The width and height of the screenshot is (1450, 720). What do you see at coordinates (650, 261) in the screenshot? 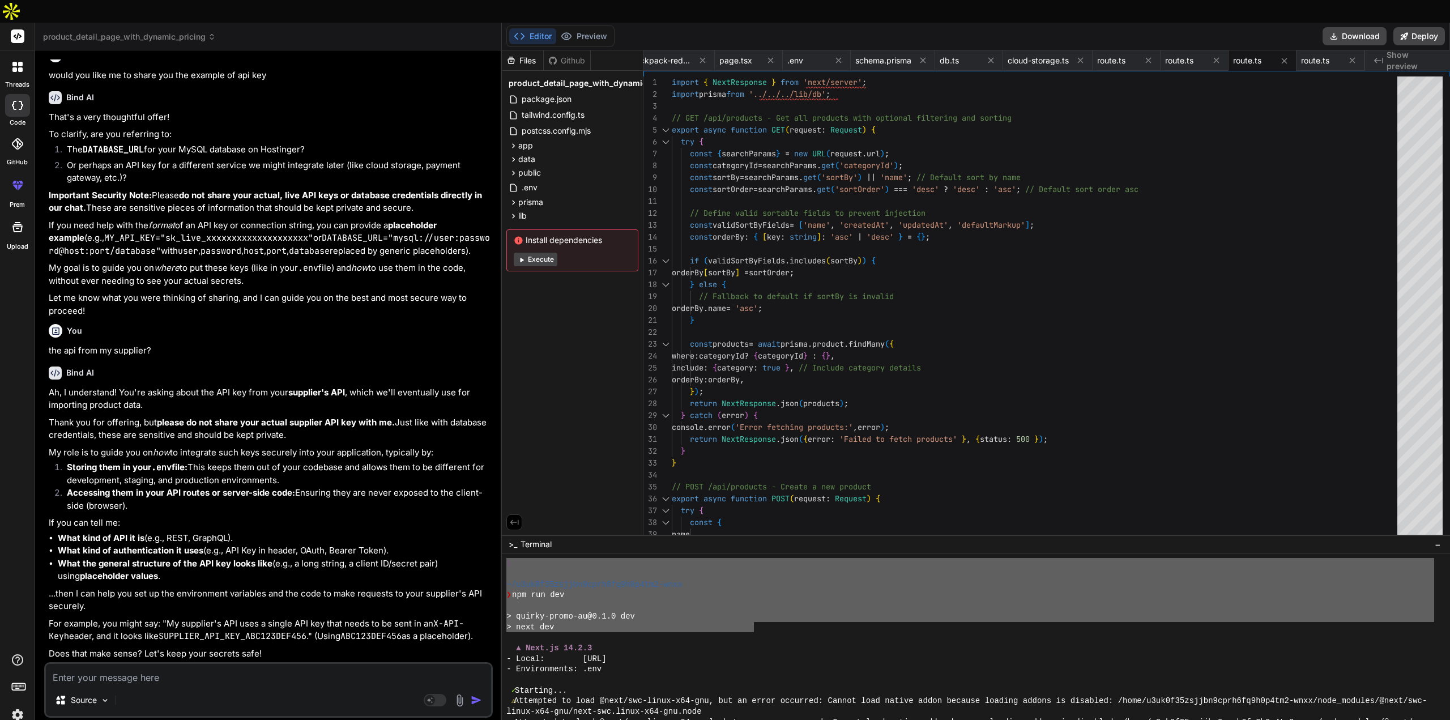
I see `div: 16` at bounding box center [650, 261].